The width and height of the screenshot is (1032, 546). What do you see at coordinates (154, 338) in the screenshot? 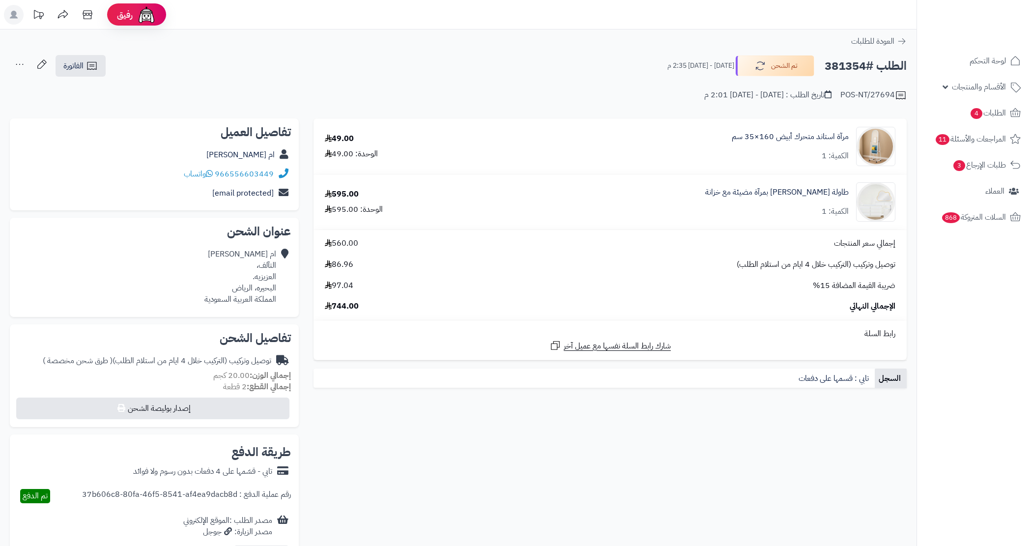
I see `h2: تفاصيل الشحن` at bounding box center [154, 338].